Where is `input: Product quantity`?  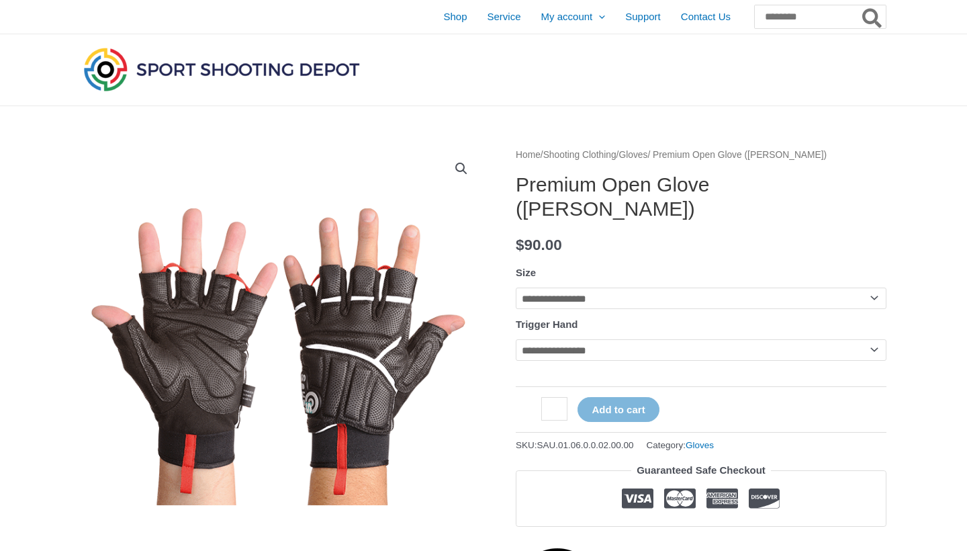
input: Product quantity is located at coordinates (554, 408).